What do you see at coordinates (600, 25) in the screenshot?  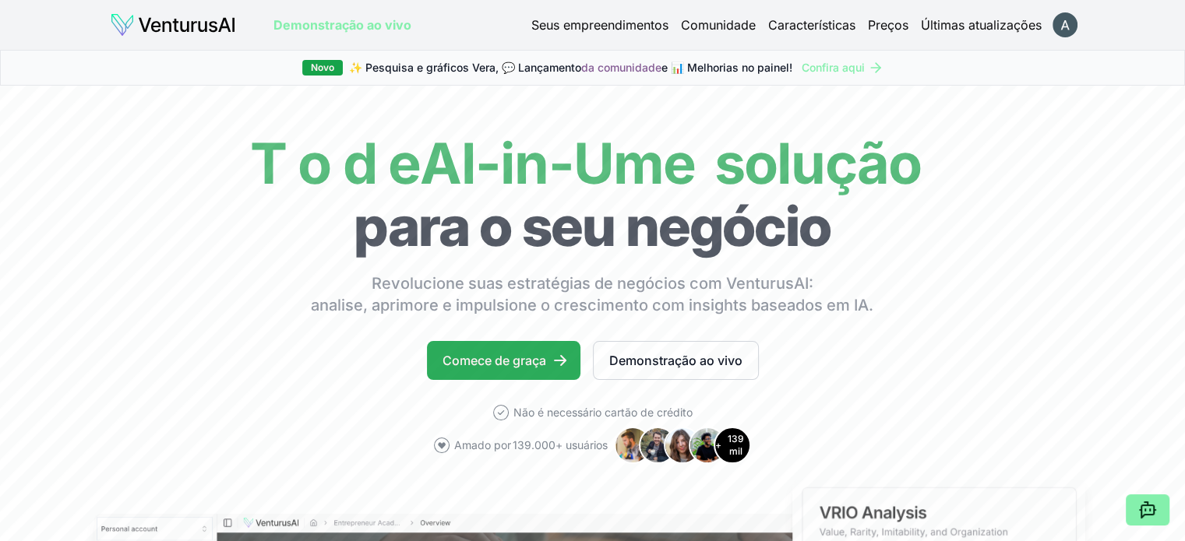 I see `a: Seus empreendimentos` at bounding box center [600, 25].